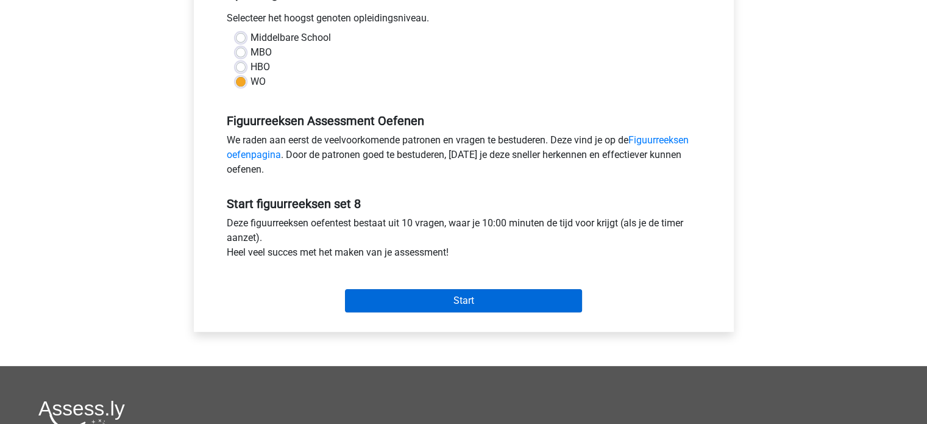  Describe the element at coordinates (464, 157) in the screenshot. I see `div: We raden aan eerst de veelvoorkomende patronen en vragen te bestuderen. Deze vind je op de . Door...` at that location.